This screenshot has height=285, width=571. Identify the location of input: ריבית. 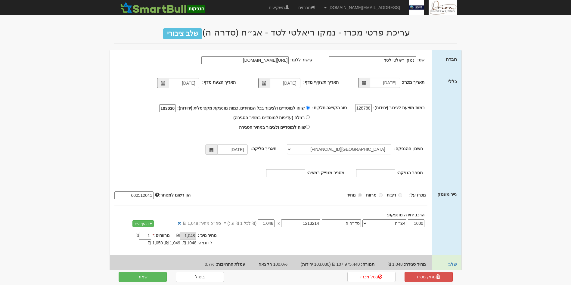
(400, 195).